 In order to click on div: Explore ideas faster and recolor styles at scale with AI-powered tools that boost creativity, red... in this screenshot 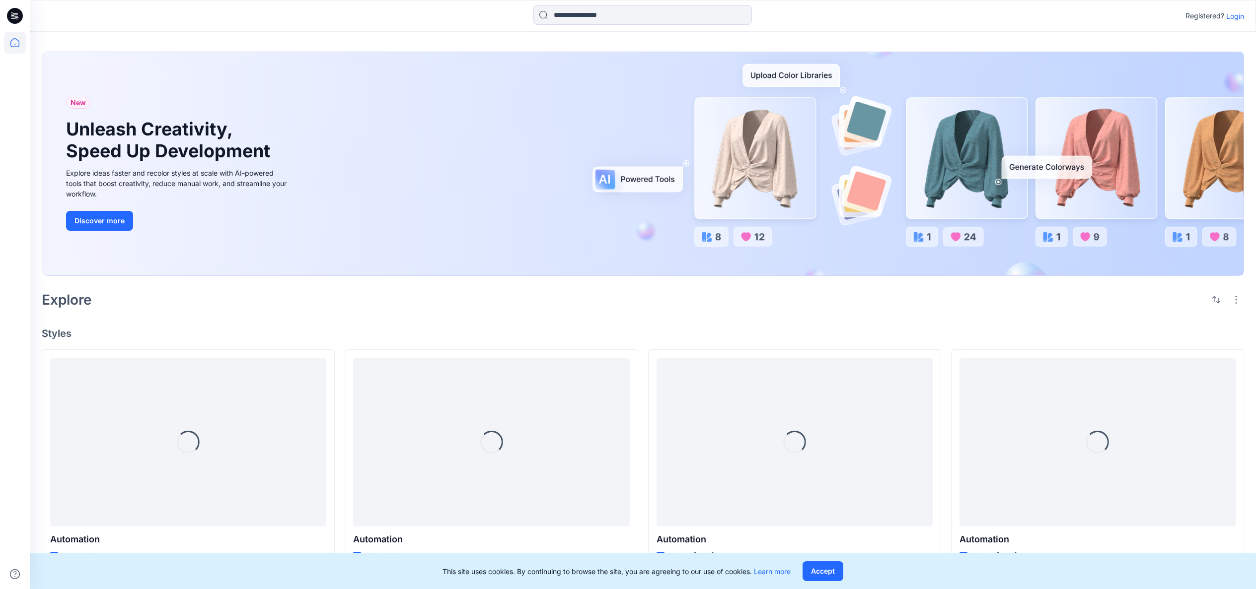, I will do `click(178, 183)`.